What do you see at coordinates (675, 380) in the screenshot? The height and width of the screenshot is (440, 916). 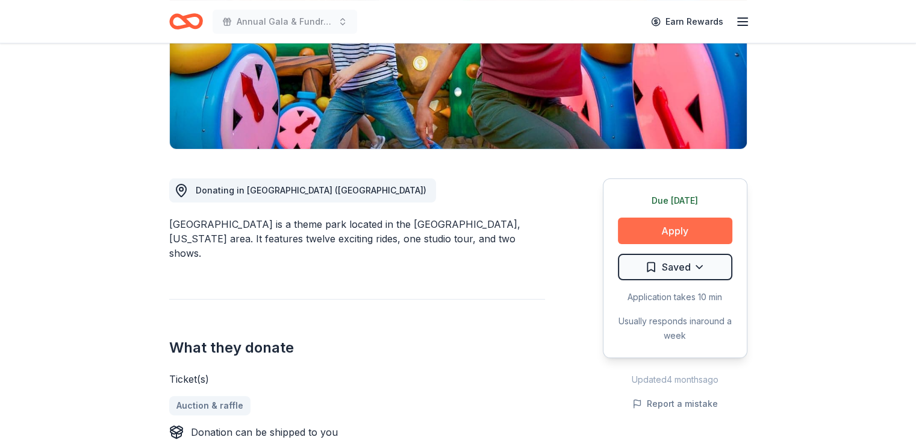 I see `div: Updated 4 months ago` at bounding box center [675, 380].